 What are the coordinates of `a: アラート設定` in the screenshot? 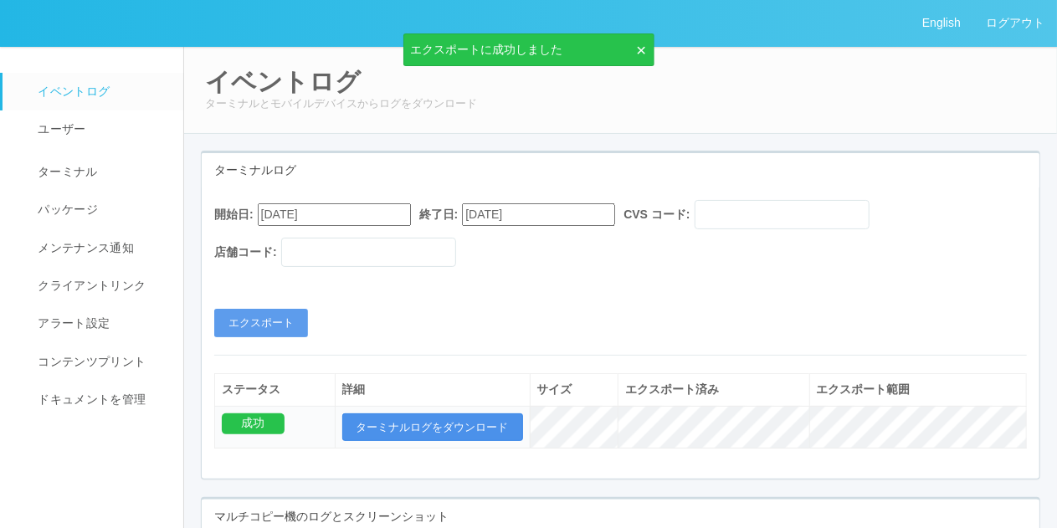 It's located at (100, 323).